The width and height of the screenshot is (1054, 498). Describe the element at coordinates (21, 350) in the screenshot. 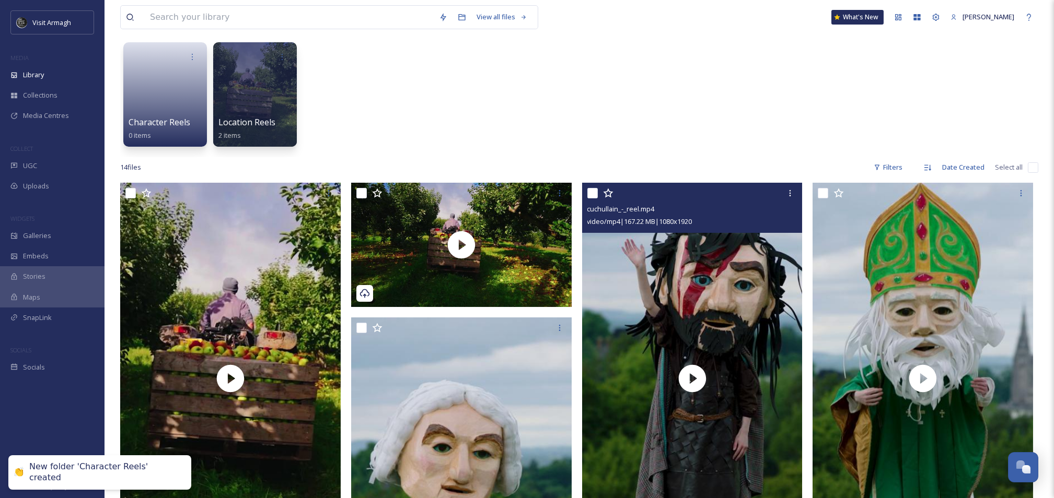

I see `span: SOCIALS` at that location.